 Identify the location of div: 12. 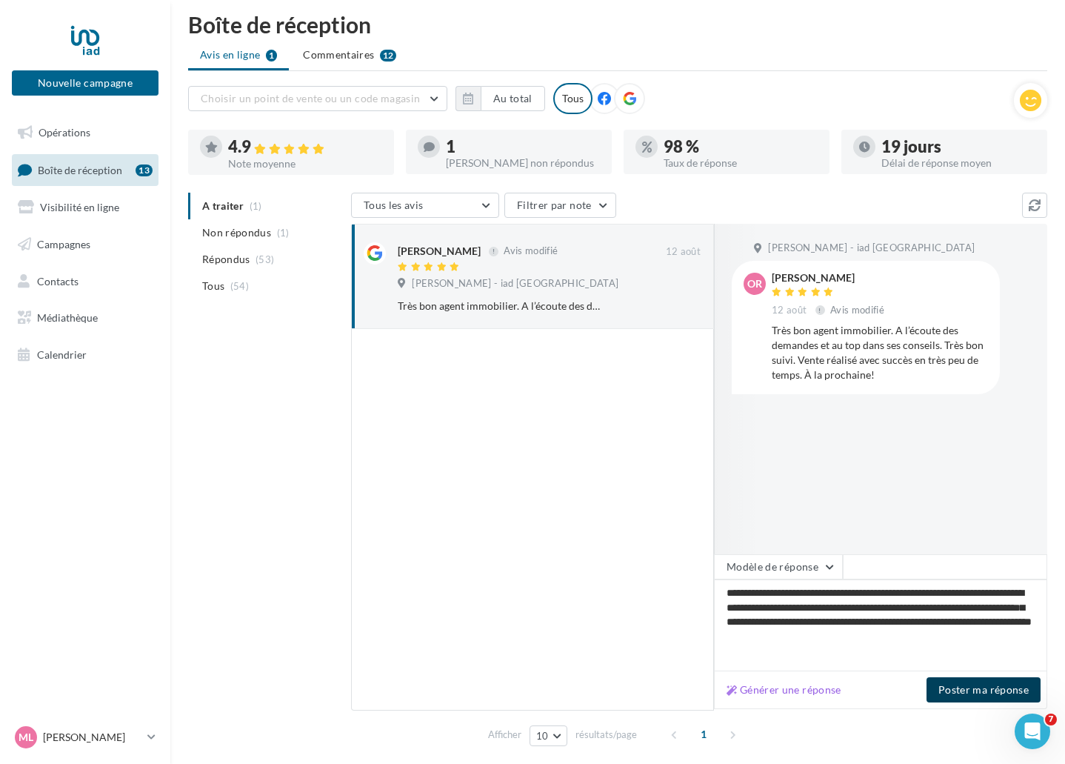
(388, 56).